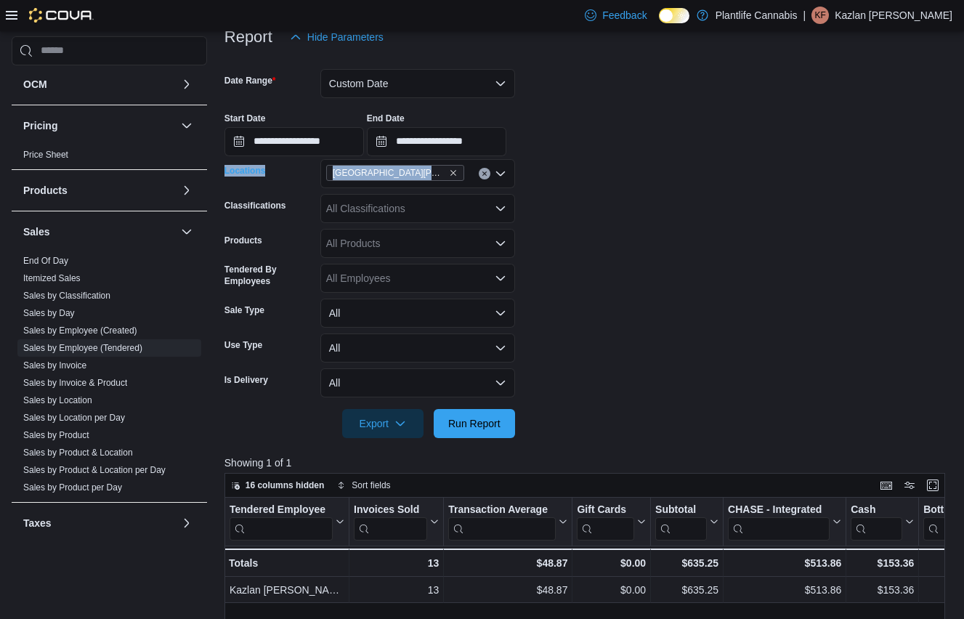 This screenshot has height=619, width=964. What do you see at coordinates (83, 348) in the screenshot?
I see `a: Sales by Employee (Tendered)` at bounding box center [83, 348].